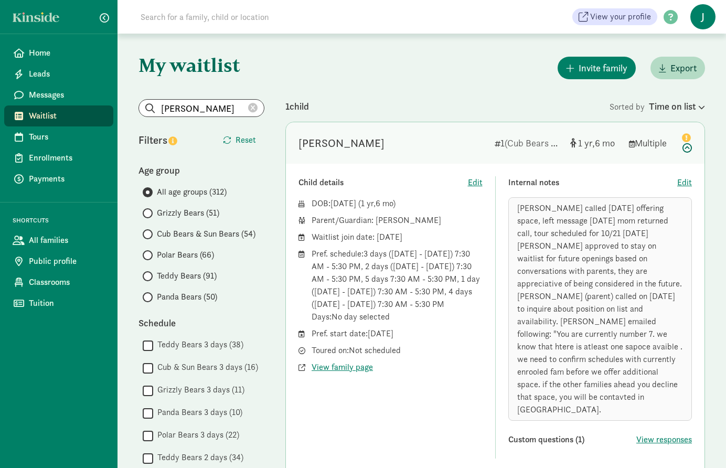 The height and width of the screenshot is (468, 726). Describe the element at coordinates (202, 323) in the screenshot. I see `div: Schedule` at that location.